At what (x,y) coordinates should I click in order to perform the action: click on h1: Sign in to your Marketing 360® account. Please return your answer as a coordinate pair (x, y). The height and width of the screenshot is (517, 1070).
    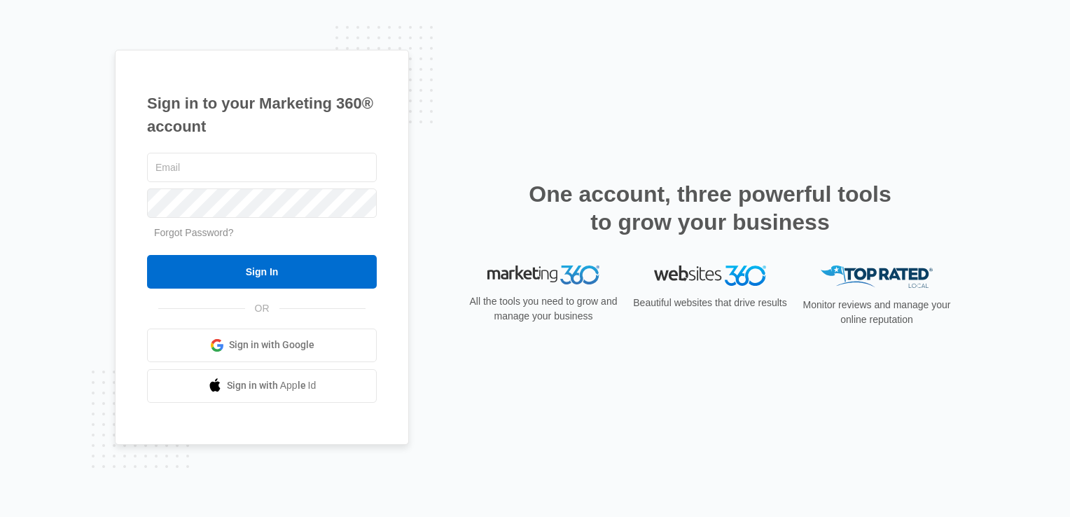
    Looking at the image, I should click on (262, 115).